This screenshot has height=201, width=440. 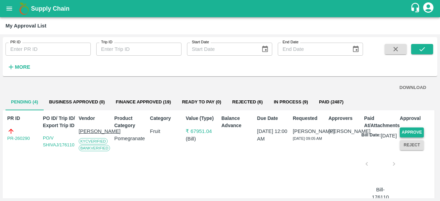 What do you see at coordinates (19, 67) in the screenshot?
I see `button: More` at bounding box center [19, 67].